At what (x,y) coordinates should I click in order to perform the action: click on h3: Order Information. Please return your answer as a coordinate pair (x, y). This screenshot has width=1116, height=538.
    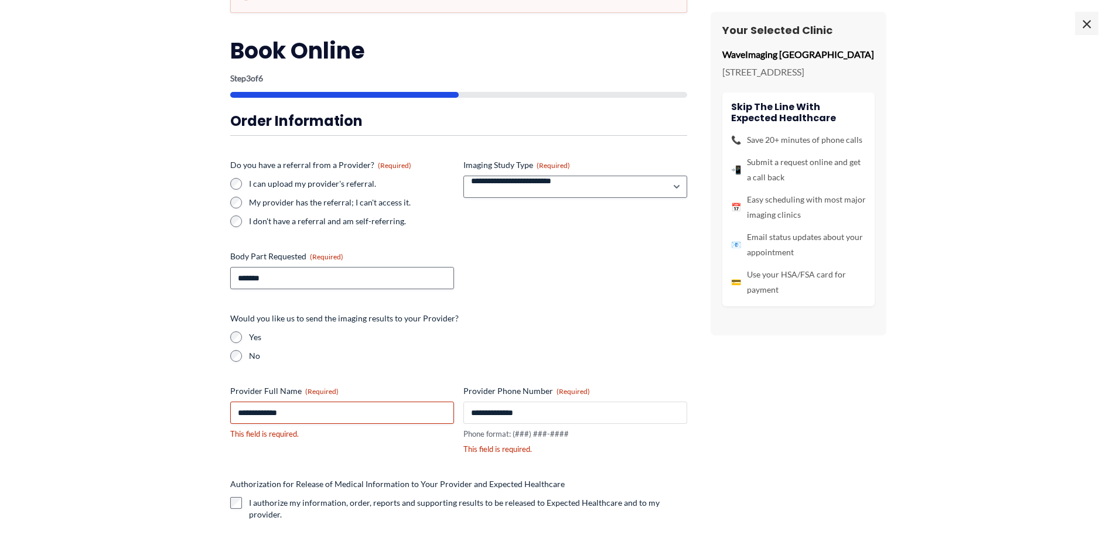
    Looking at the image, I should click on (459, 121).